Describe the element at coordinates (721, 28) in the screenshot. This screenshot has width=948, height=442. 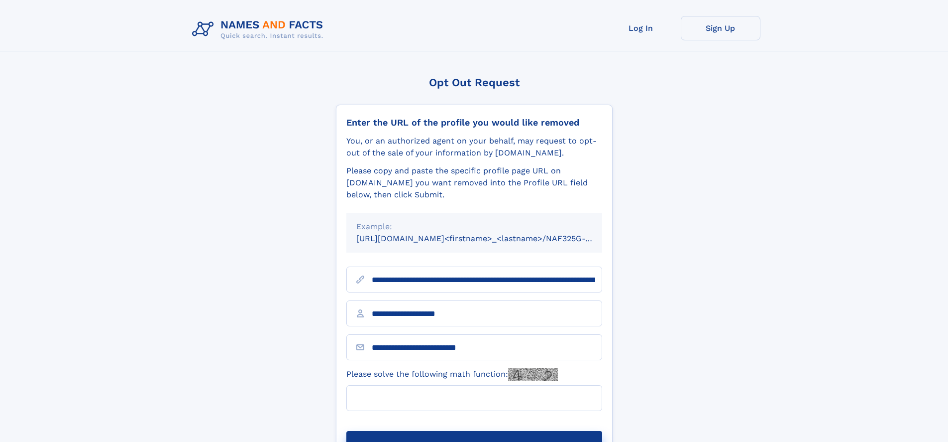
I see `a: Sign Up` at that location.